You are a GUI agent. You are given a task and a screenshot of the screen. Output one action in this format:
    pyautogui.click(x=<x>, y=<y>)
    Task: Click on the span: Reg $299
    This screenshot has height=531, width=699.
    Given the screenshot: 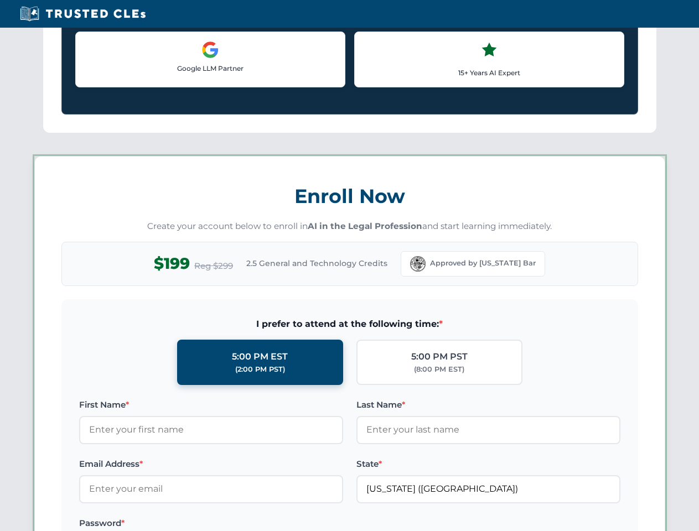 What is the action you would take?
    pyautogui.click(x=214, y=266)
    